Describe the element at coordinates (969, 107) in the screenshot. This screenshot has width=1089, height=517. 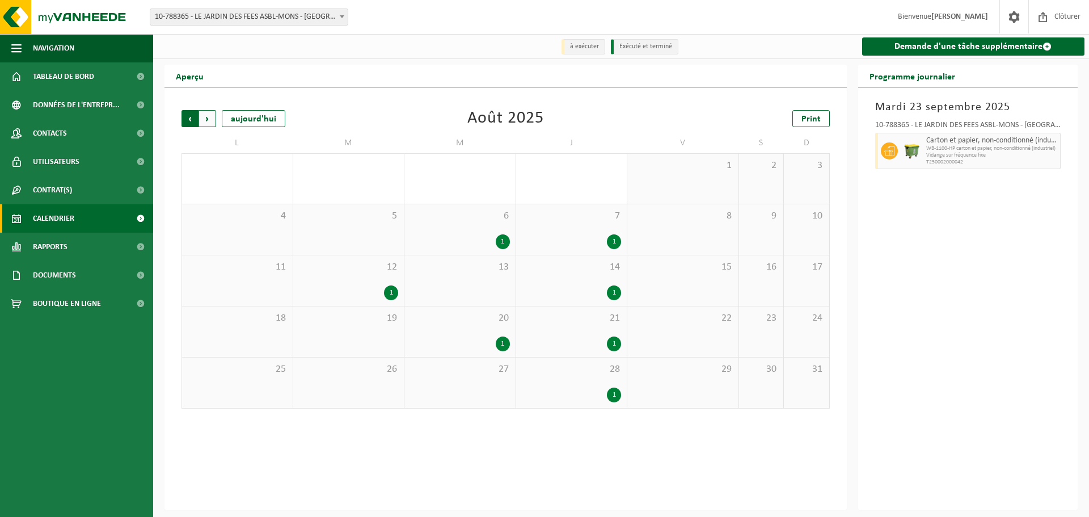
I see `h3: Mardi 23 septembre 2025` at that location.